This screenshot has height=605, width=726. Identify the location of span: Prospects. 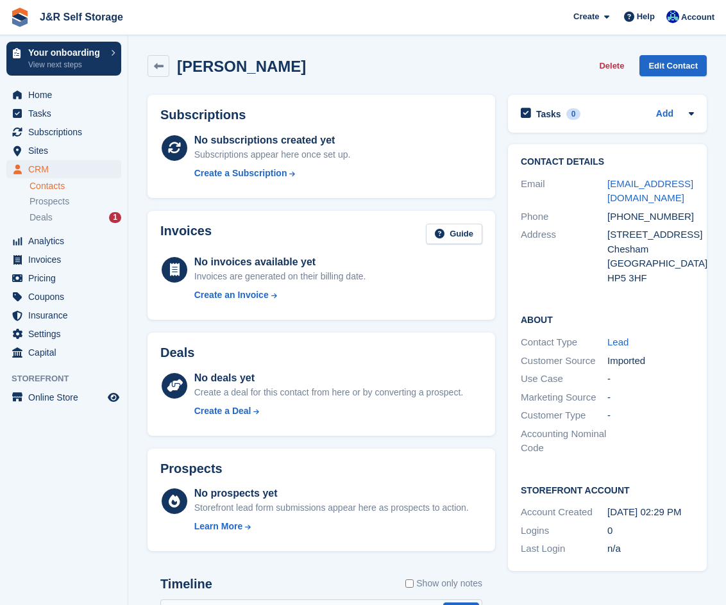
(49, 201).